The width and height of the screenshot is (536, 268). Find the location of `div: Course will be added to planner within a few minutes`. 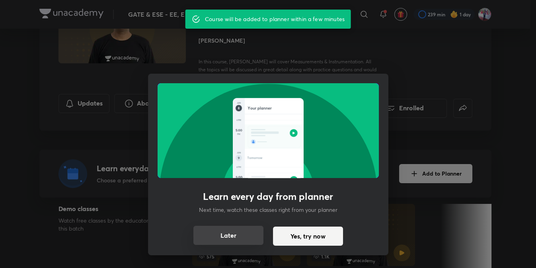

div: Course will be added to planner within a few minutes is located at coordinates (274, 19).